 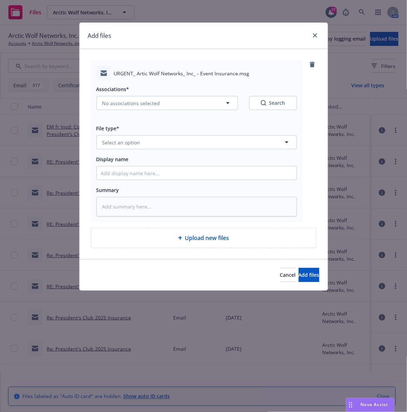 I want to click on input: Add display name here..., so click(x=197, y=173).